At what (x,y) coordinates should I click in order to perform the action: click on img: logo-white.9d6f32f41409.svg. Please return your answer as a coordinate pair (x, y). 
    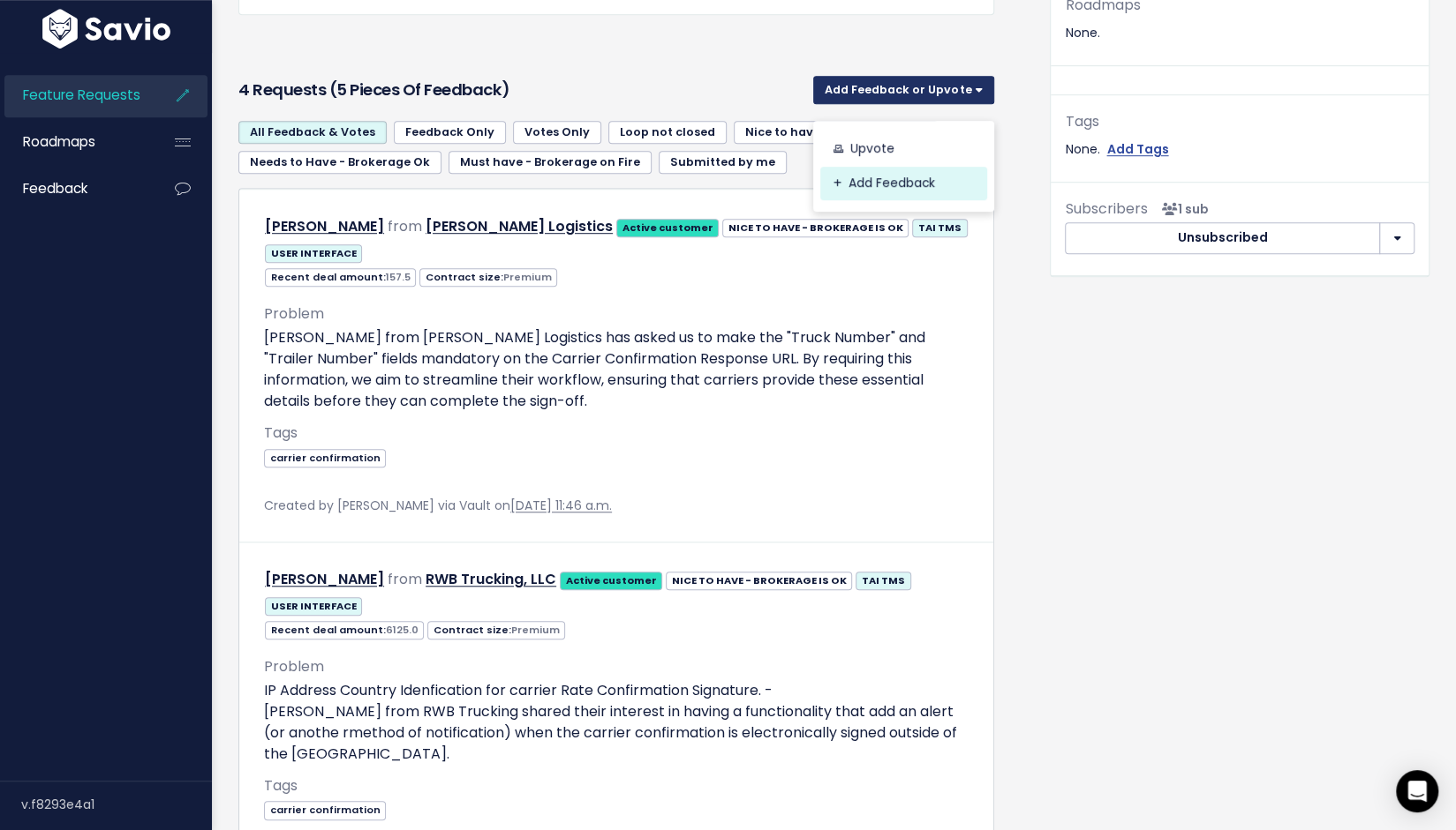
    Looking at the image, I should click on (106, 28).